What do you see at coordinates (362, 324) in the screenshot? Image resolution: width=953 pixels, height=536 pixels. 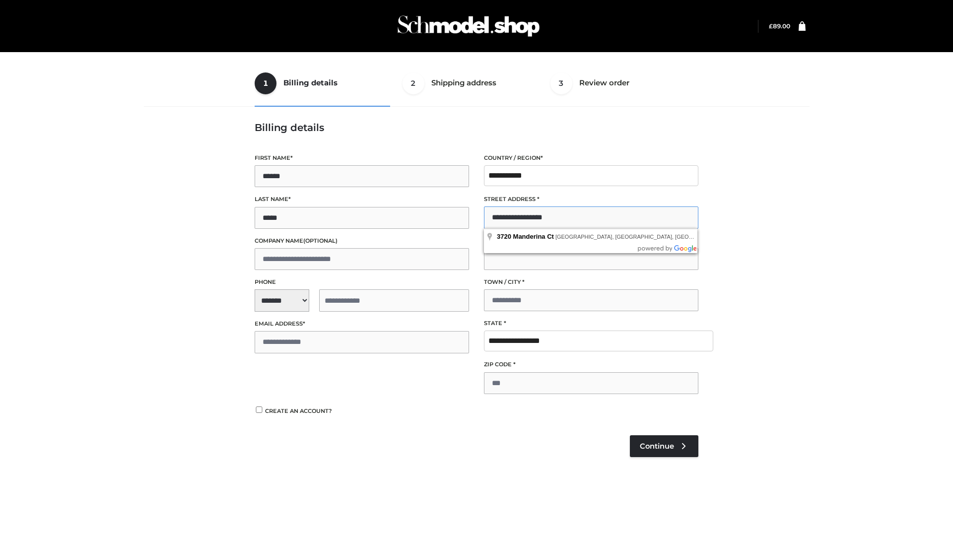 I see `label: Email address` at bounding box center [362, 324].